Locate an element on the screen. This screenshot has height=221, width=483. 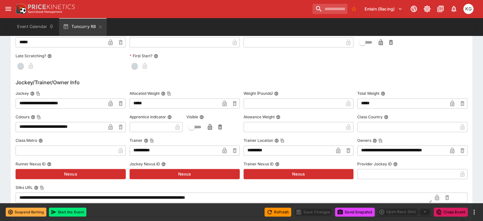
p: Provider Jockey ID is located at coordinates (375, 164).